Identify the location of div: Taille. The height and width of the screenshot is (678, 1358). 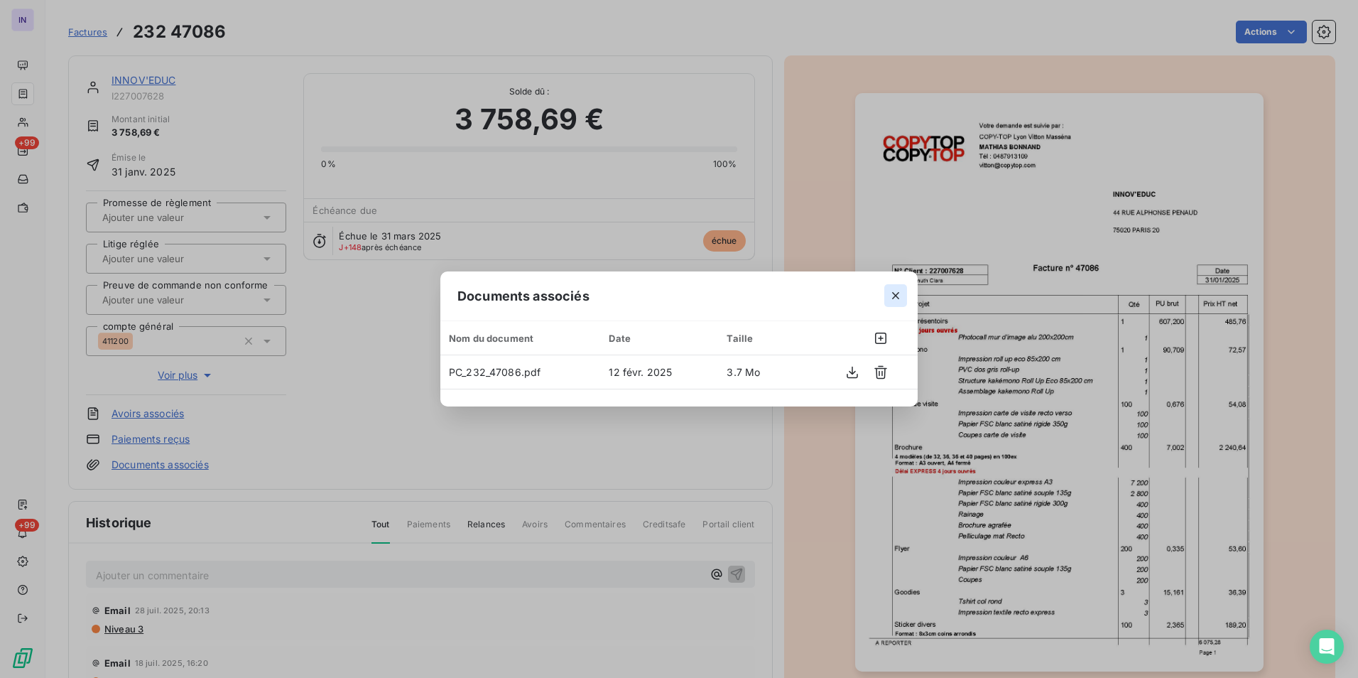
(755, 338).